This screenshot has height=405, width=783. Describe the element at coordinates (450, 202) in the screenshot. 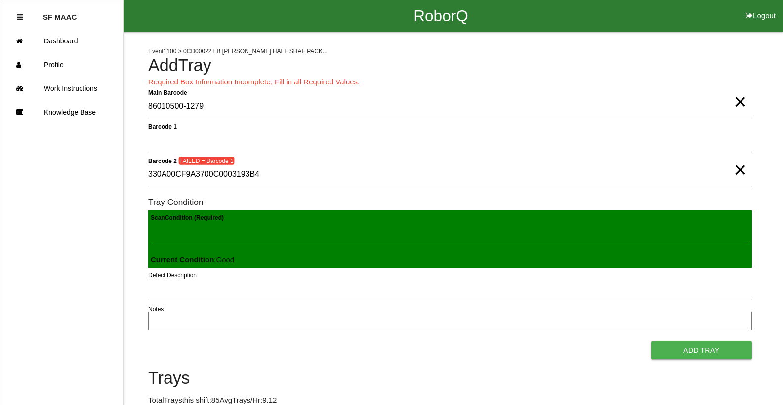

I see `h6: Tray Condition` at that location.